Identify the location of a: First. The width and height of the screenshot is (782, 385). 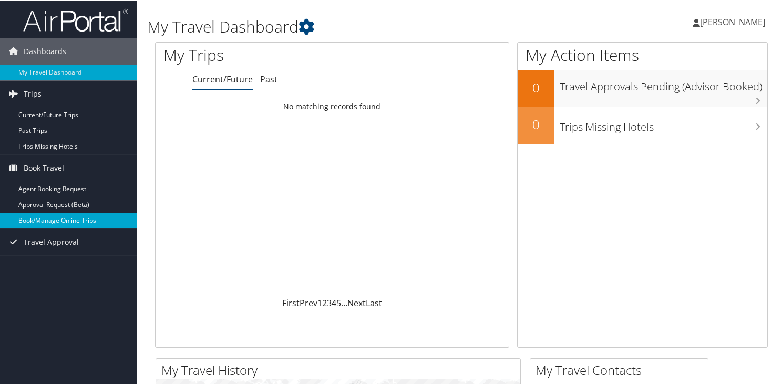
(291, 302).